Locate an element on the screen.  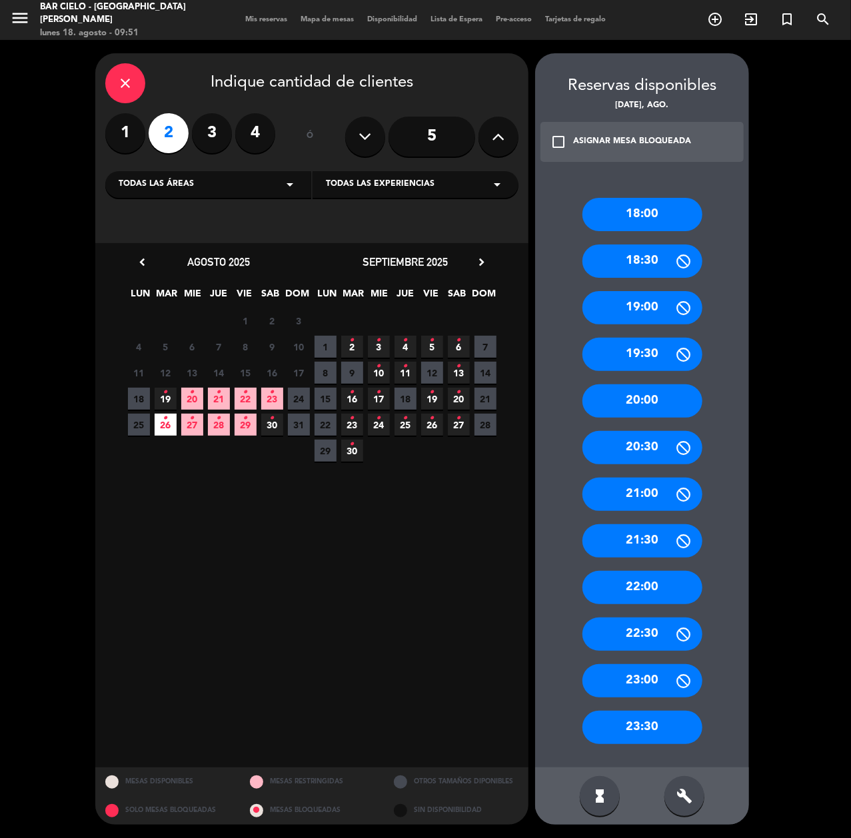
div: OTROS TAMAÑOS DIPONIBLES is located at coordinates (456, 781).